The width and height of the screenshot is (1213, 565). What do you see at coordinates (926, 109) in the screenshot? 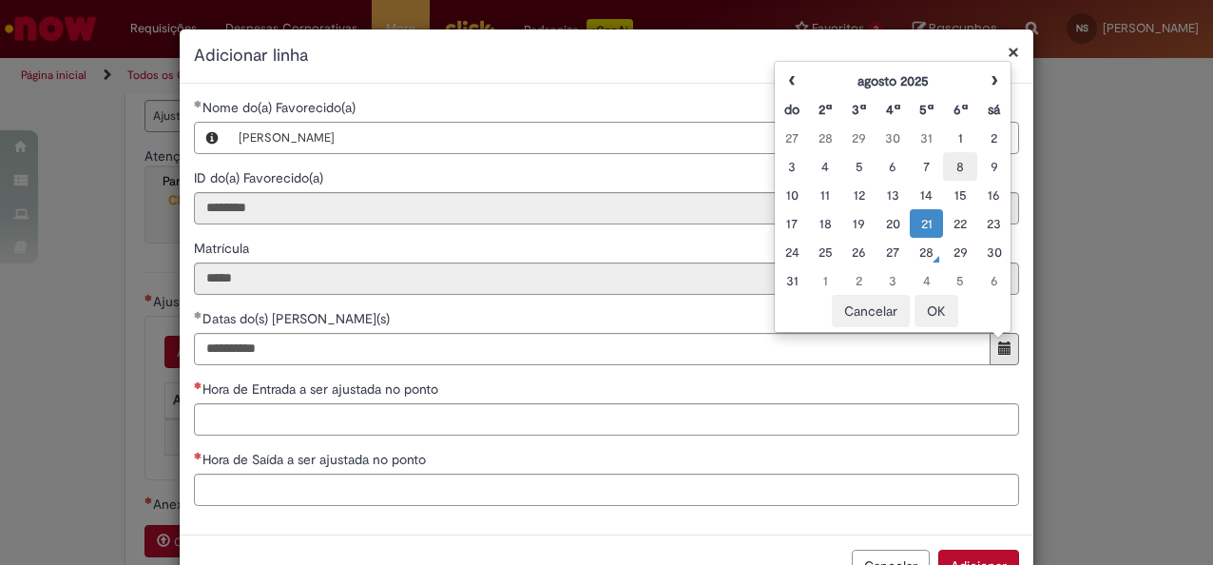
I see `th: Quinta-feira` at bounding box center [926, 109].